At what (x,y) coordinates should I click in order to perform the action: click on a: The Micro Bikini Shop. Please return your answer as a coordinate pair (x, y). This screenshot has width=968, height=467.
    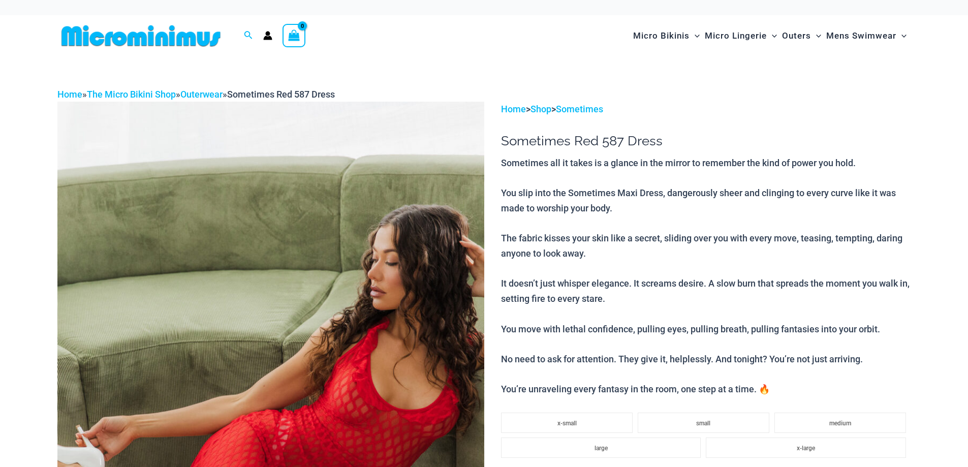
    Looking at the image, I should click on (131, 94).